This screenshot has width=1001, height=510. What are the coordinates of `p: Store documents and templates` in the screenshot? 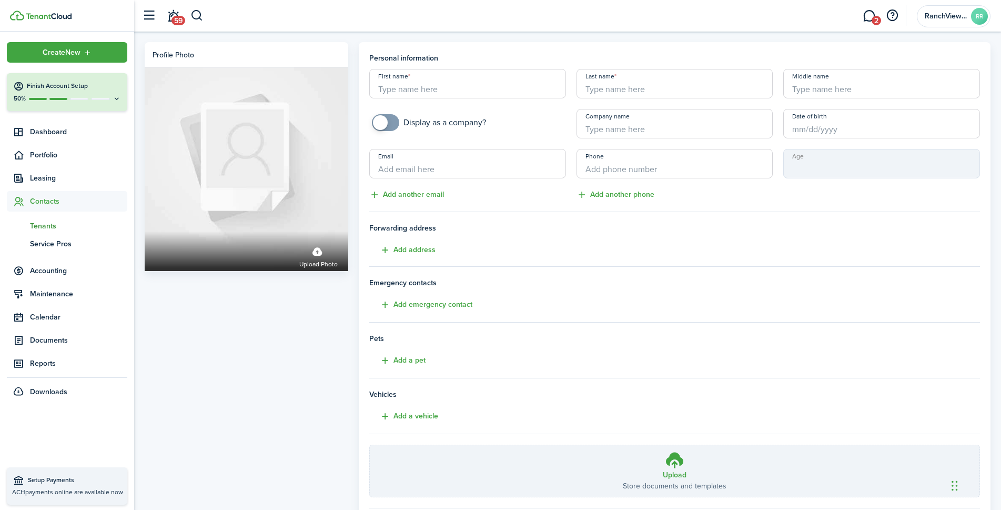 It's located at (675, 486).